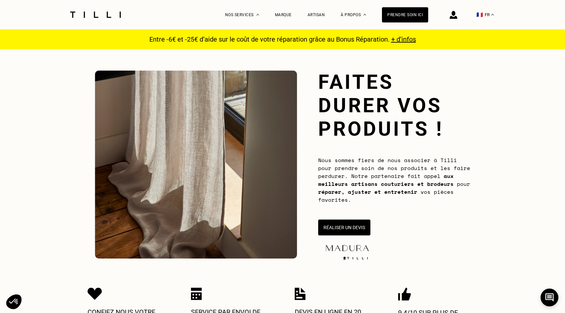 The height and width of the screenshot is (313, 565). Describe the element at coordinates (404, 39) in the screenshot. I see `a: + d’infos` at that location.